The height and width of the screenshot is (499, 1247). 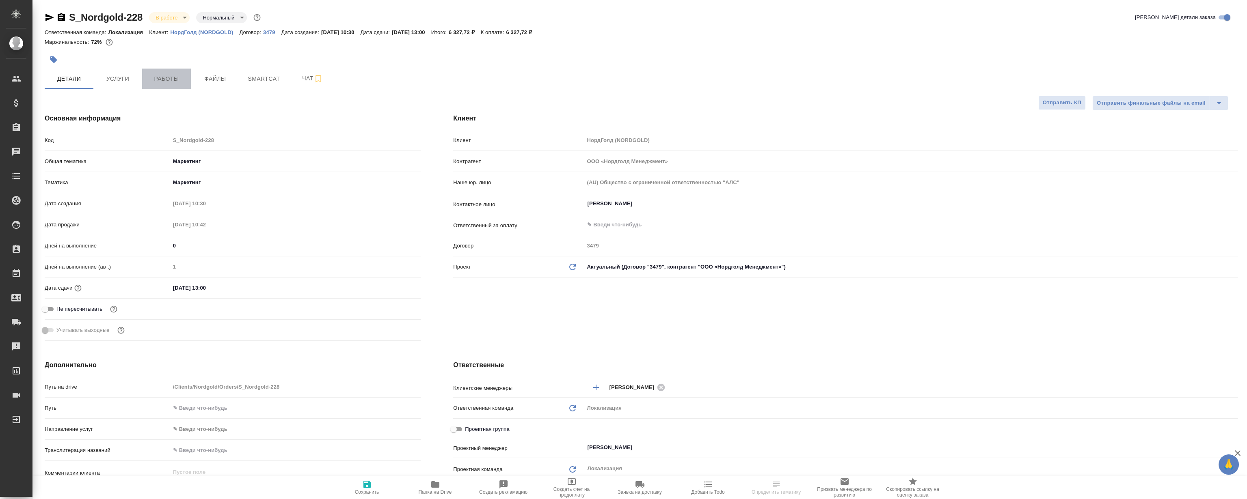 I want to click on h4: Основная информация, so click(x=233, y=119).